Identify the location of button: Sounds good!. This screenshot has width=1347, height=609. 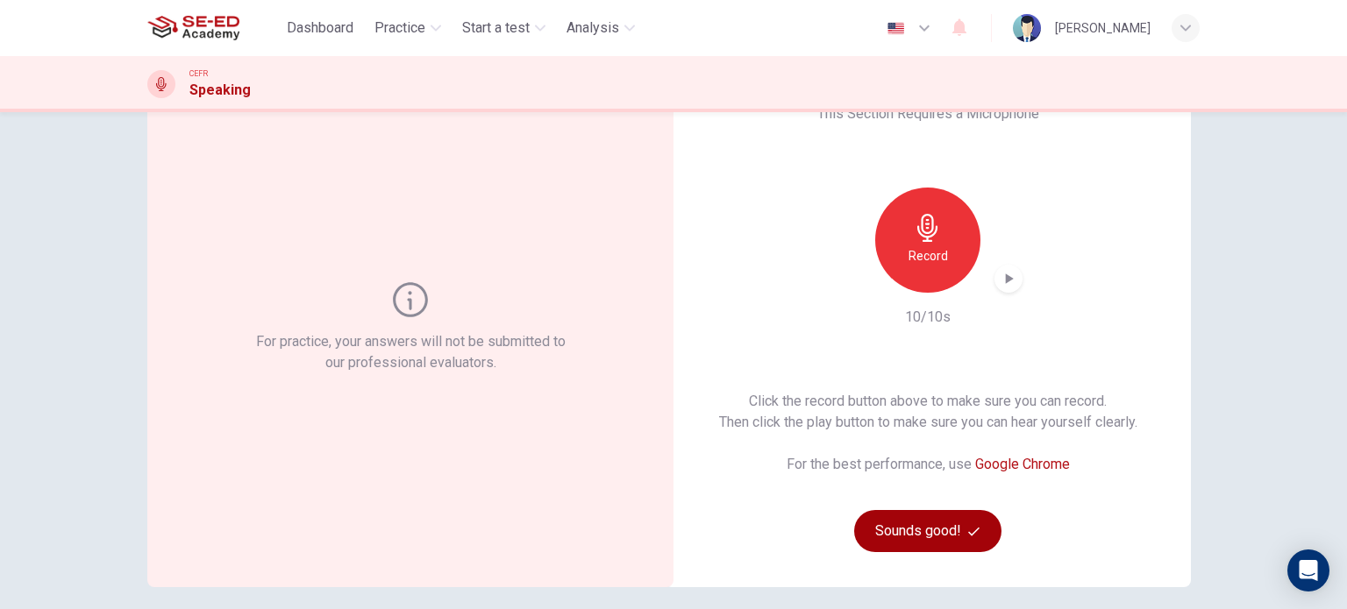
(928, 531).